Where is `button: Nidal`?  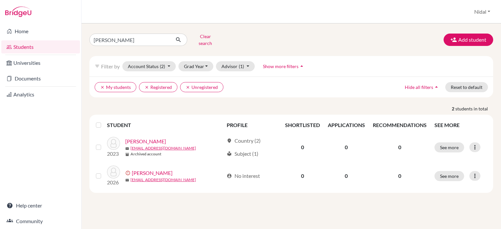 button: Nidal is located at coordinates (482, 12).